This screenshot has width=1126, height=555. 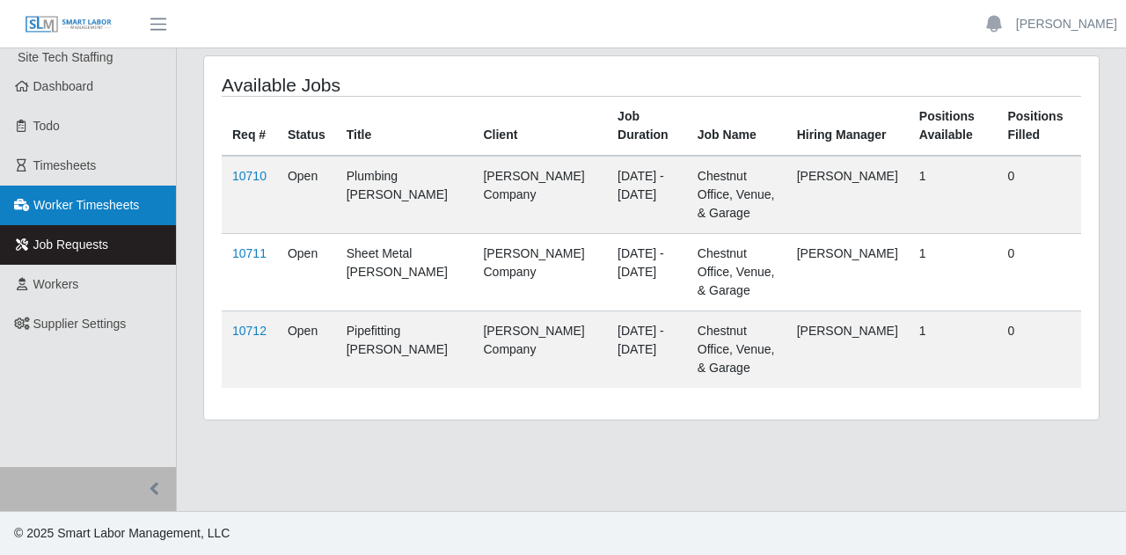 I want to click on h4: Available Jobs, so click(x=393, y=84).